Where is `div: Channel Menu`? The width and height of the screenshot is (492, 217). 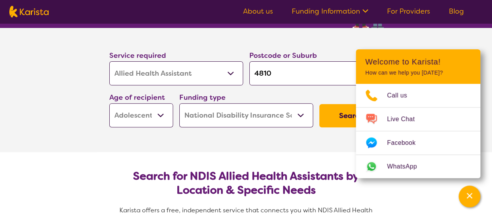
div: Channel Menu is located at coordinates (418, 114).